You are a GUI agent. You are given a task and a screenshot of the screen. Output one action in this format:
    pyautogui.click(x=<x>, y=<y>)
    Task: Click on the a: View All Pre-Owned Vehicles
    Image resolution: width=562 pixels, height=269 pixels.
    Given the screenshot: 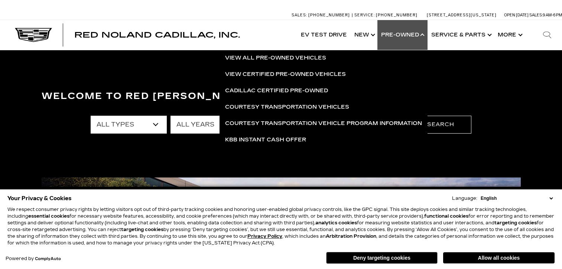 What is the action you would take?
    pyautogui.click(x=324, y=58)
    